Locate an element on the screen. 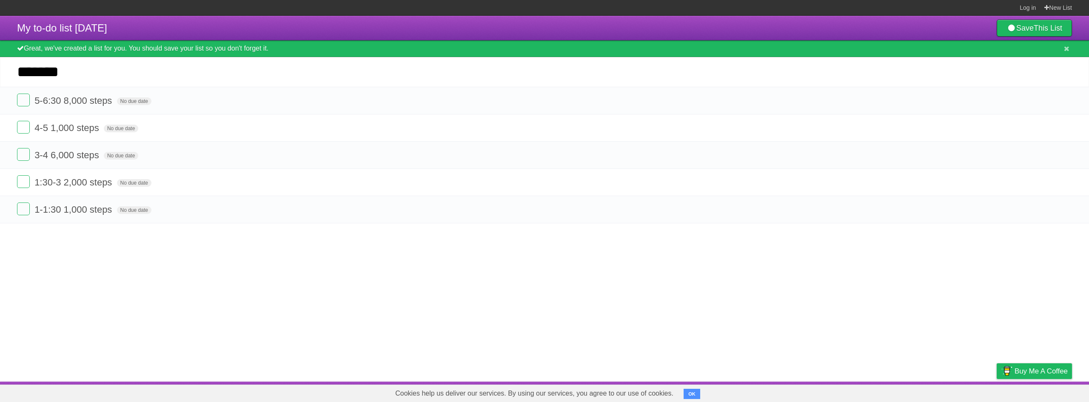 The height and width of the screenshot is (402, 1089). a: Buy me a coffee is located at coordinates (1034, 371).